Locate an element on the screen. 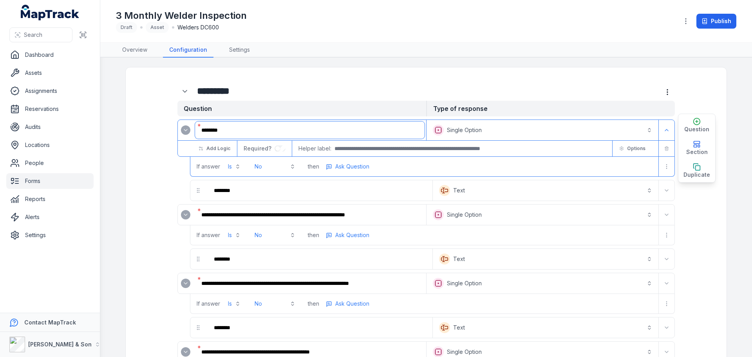  span: Required? is located at coordinates (259, 148).